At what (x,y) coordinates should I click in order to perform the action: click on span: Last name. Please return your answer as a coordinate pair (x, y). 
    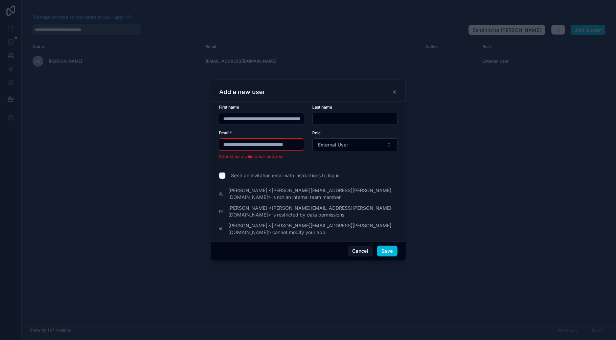
    Looking at the image, I should click on (322, 107).